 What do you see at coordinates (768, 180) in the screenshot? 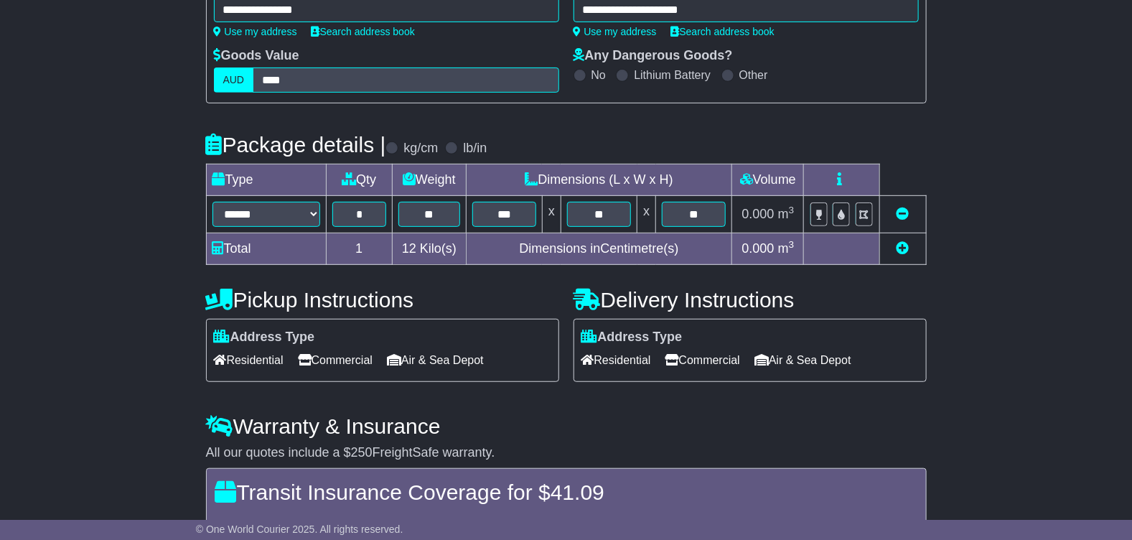
I see `td: Volume` at bounding box center [768, 180].